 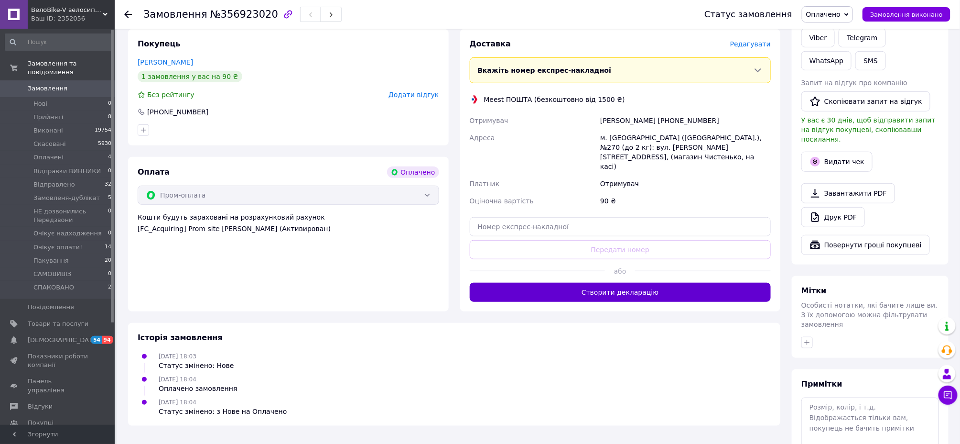 What do you see at coordinates (198, 388) in the screenshot?
I see `div: Оплачено замовлення` at bounding box center [198, 388].